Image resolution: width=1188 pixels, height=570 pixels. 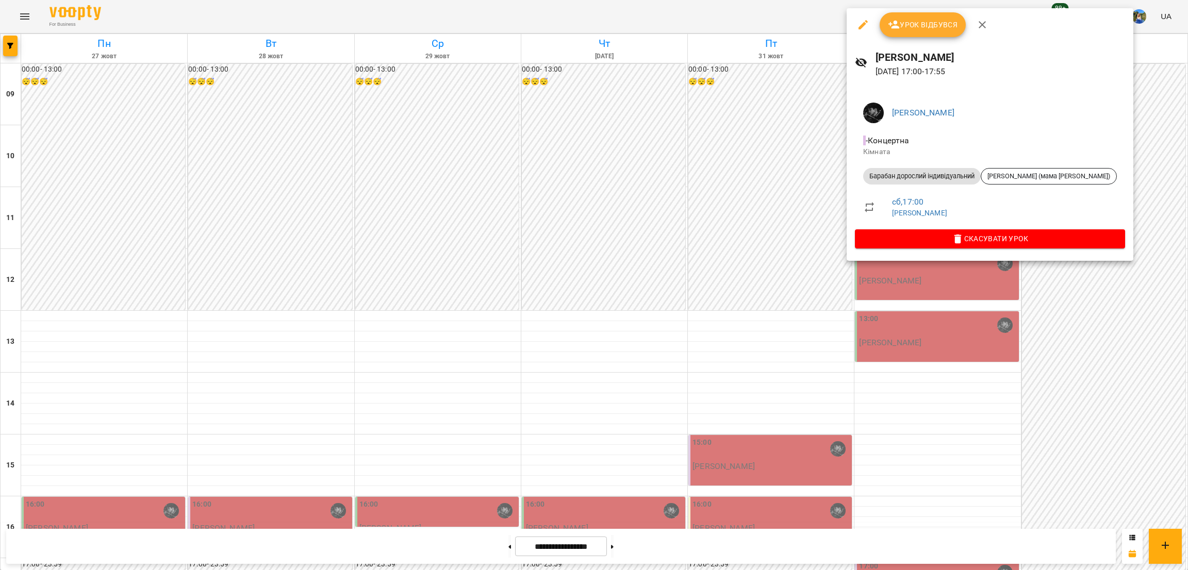 I want to click on span: Барабан дорослий індивідуальний, so click(x=922, y=176).